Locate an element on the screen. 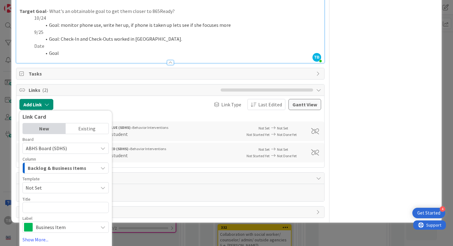  span: Backlog & Business Items is located at coordinates (57, 168).